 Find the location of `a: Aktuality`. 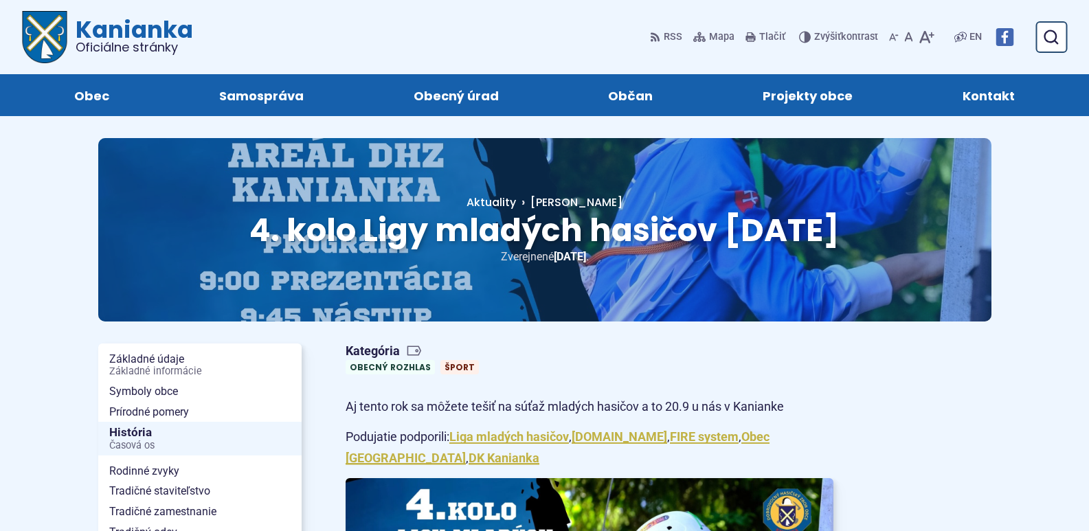

a: Aktuality is located at coordinates (491, 202).